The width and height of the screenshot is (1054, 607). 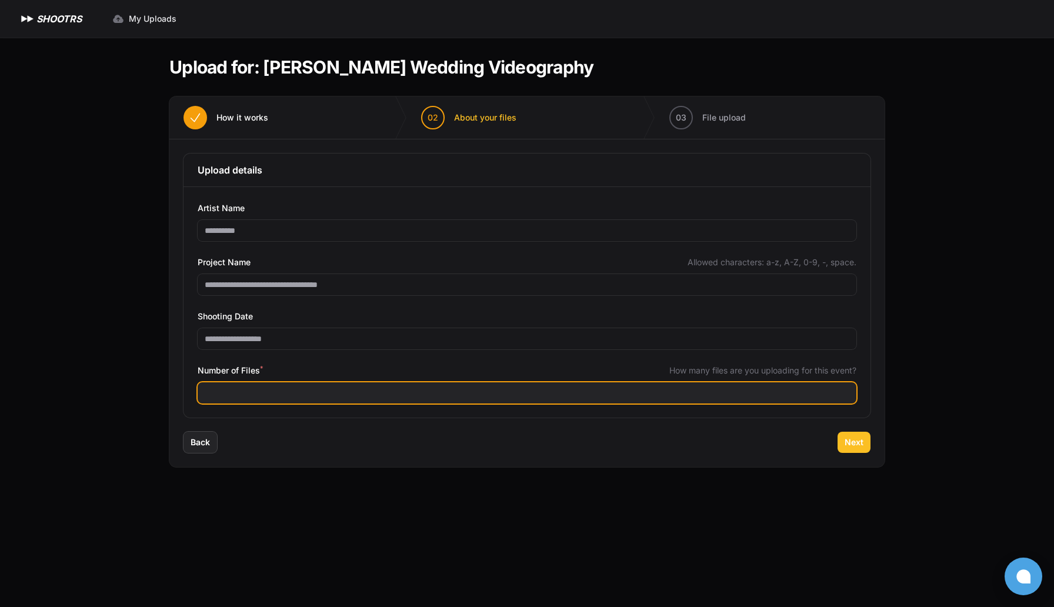 What do you see at coordinates (854, 443) in the screenshot?
I see `button: Next` at bounding box center [854, 443].